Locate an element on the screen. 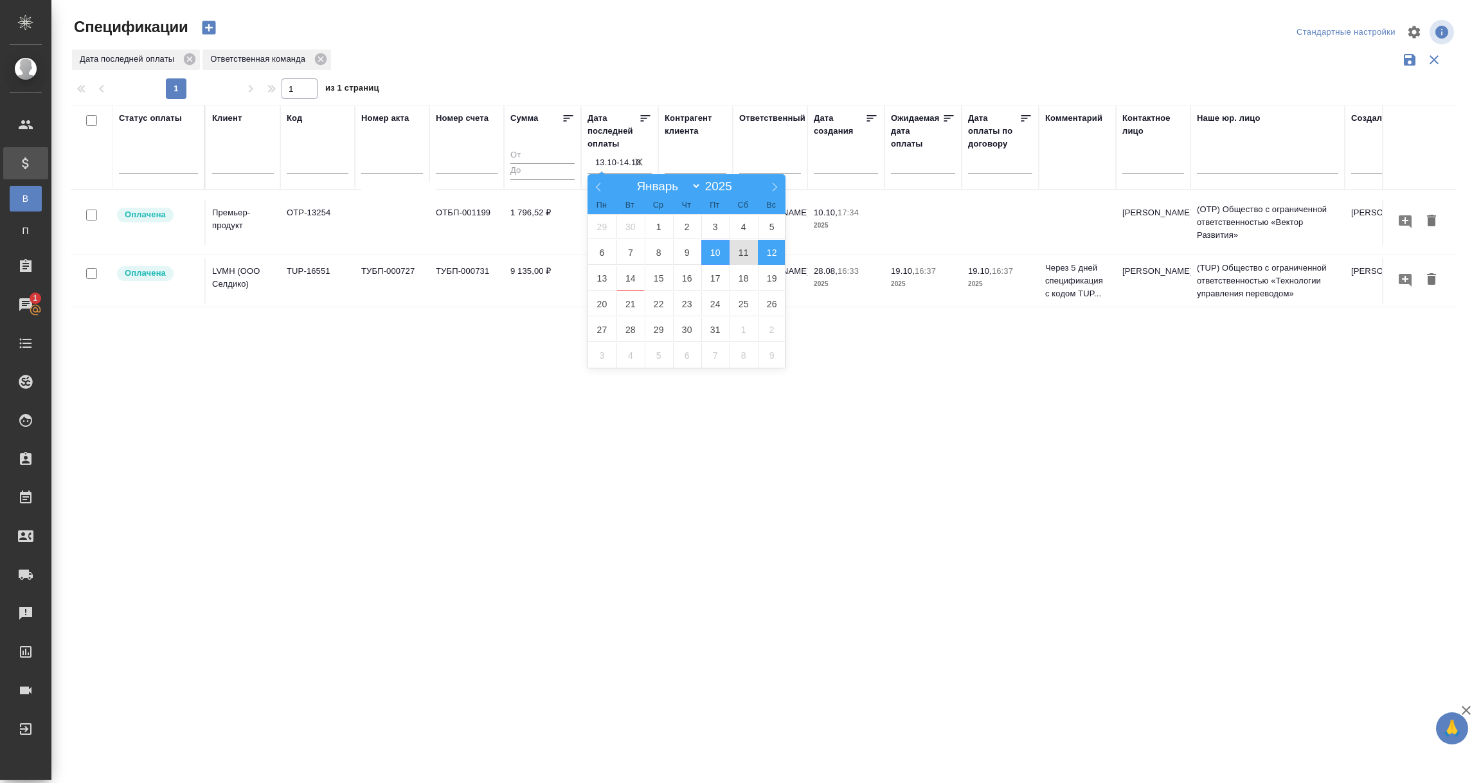  span: Октябрь 13, 2025 is located at coordinates (602, 278).